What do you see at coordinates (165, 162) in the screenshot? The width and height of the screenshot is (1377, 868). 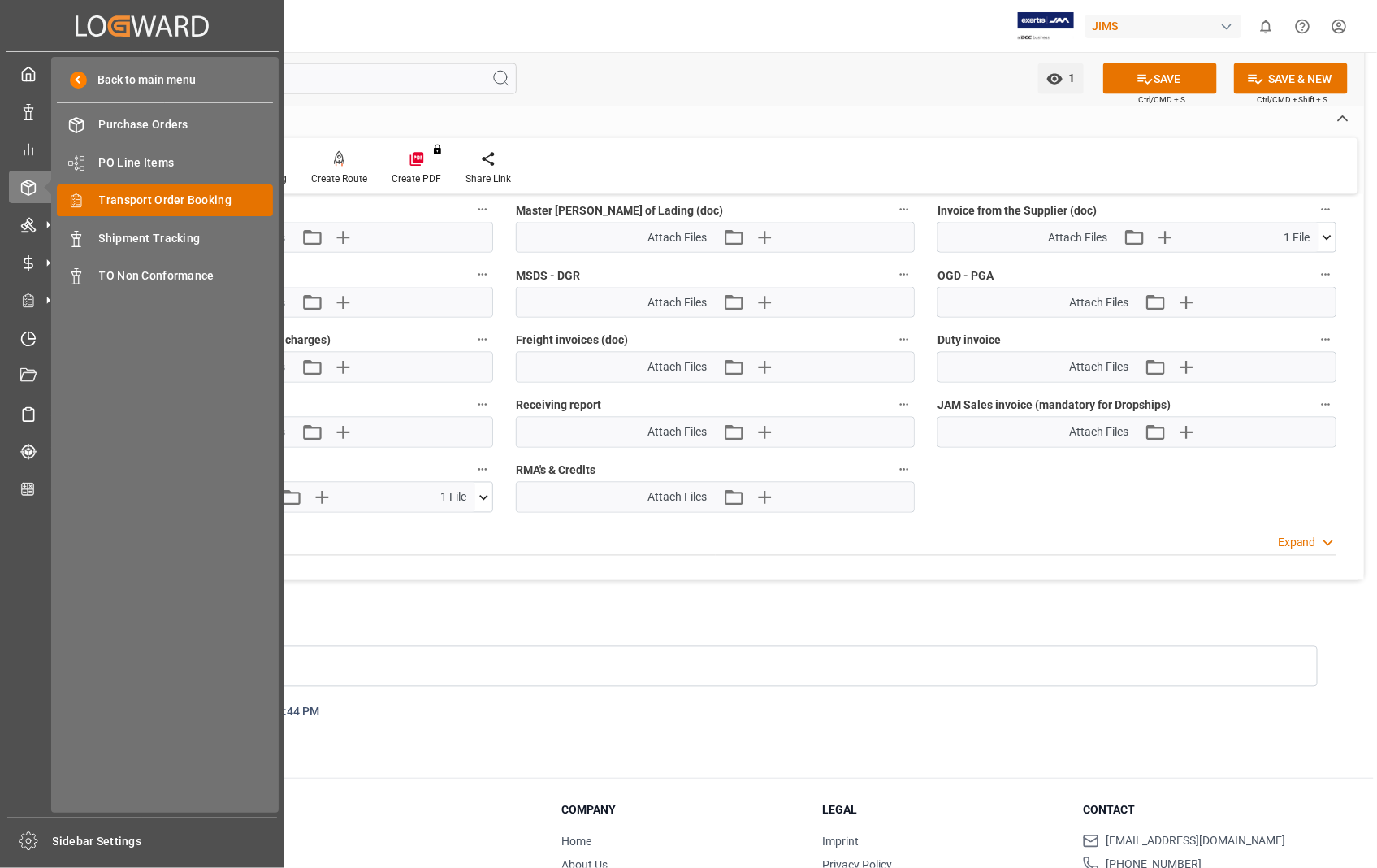 I see `a: PO Line Items` at bounding box center [165, 162].